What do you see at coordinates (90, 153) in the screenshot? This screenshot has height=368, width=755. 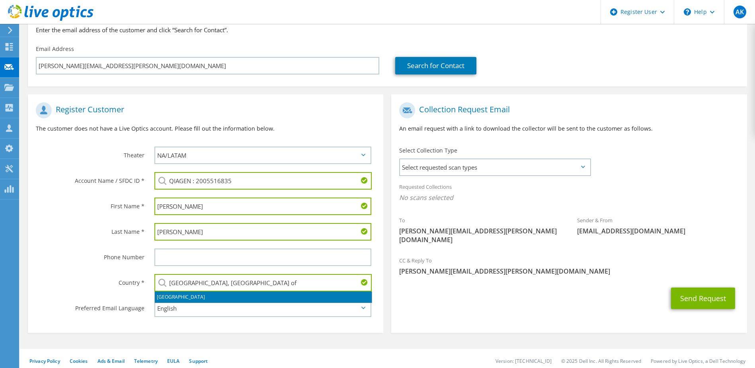 I see `label: Theater` at bounding box center [90, 153].